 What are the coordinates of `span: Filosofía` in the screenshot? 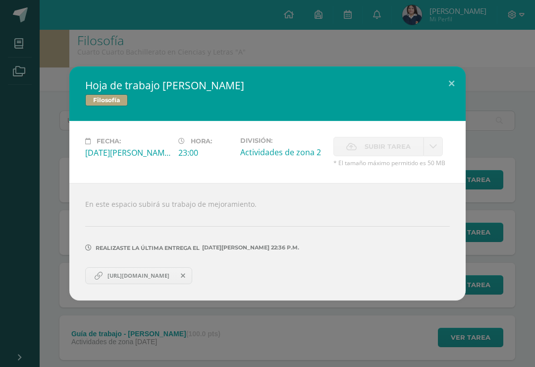 It's located at (107, 100).